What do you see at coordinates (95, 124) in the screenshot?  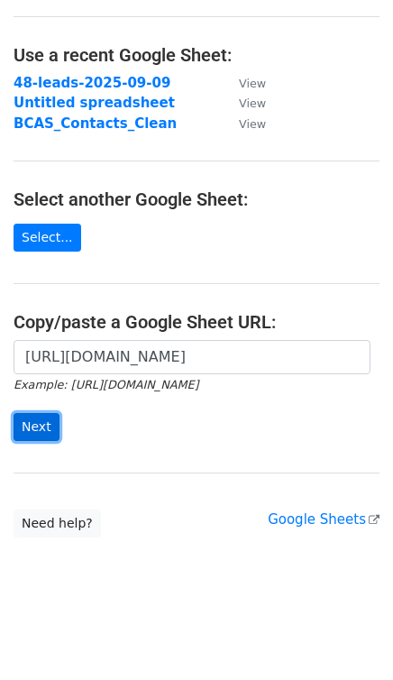 I see `strong: BCAS_Contacts_Clean` at bounding box center [95, 124].